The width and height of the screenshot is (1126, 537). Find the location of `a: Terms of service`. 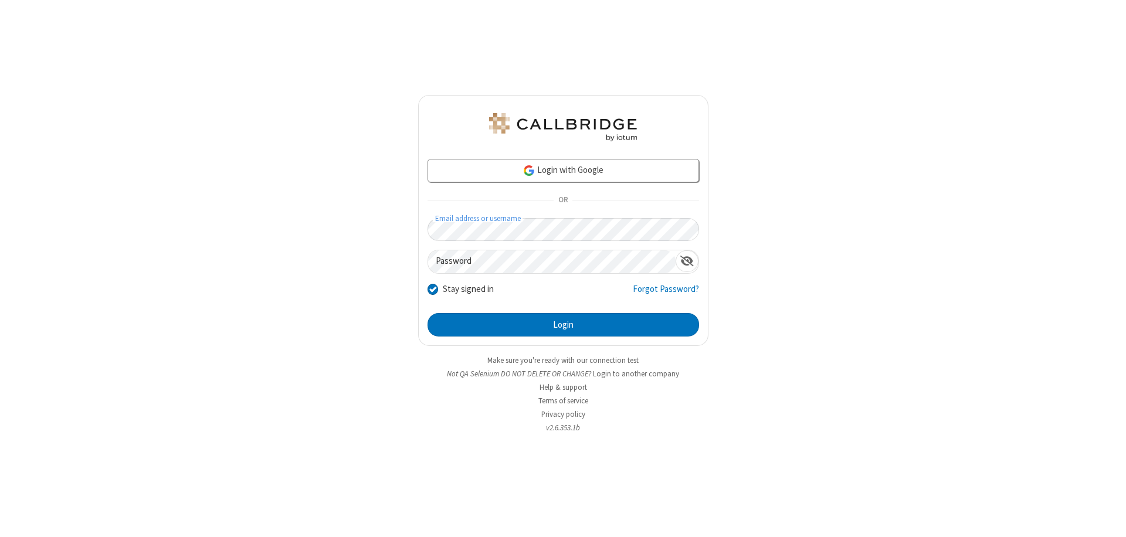

a: Terms of service is located at coordinates (563, 401).